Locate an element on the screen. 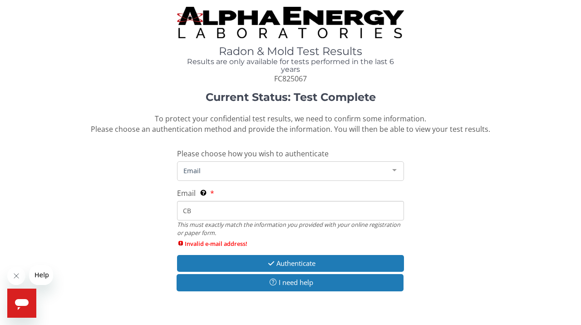 This screenshot has width=581, height=325. strong: Current Status: Test Complete is located at coordinates (291, 97).